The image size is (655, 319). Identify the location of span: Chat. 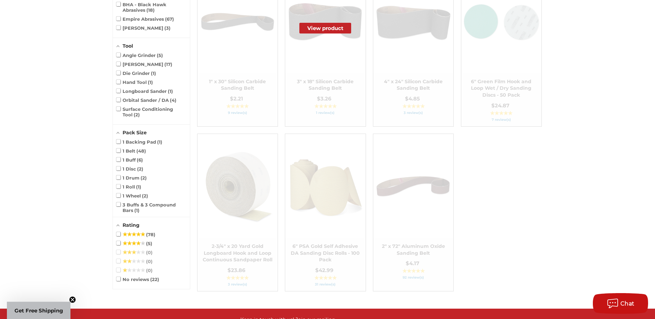
(627, 304).